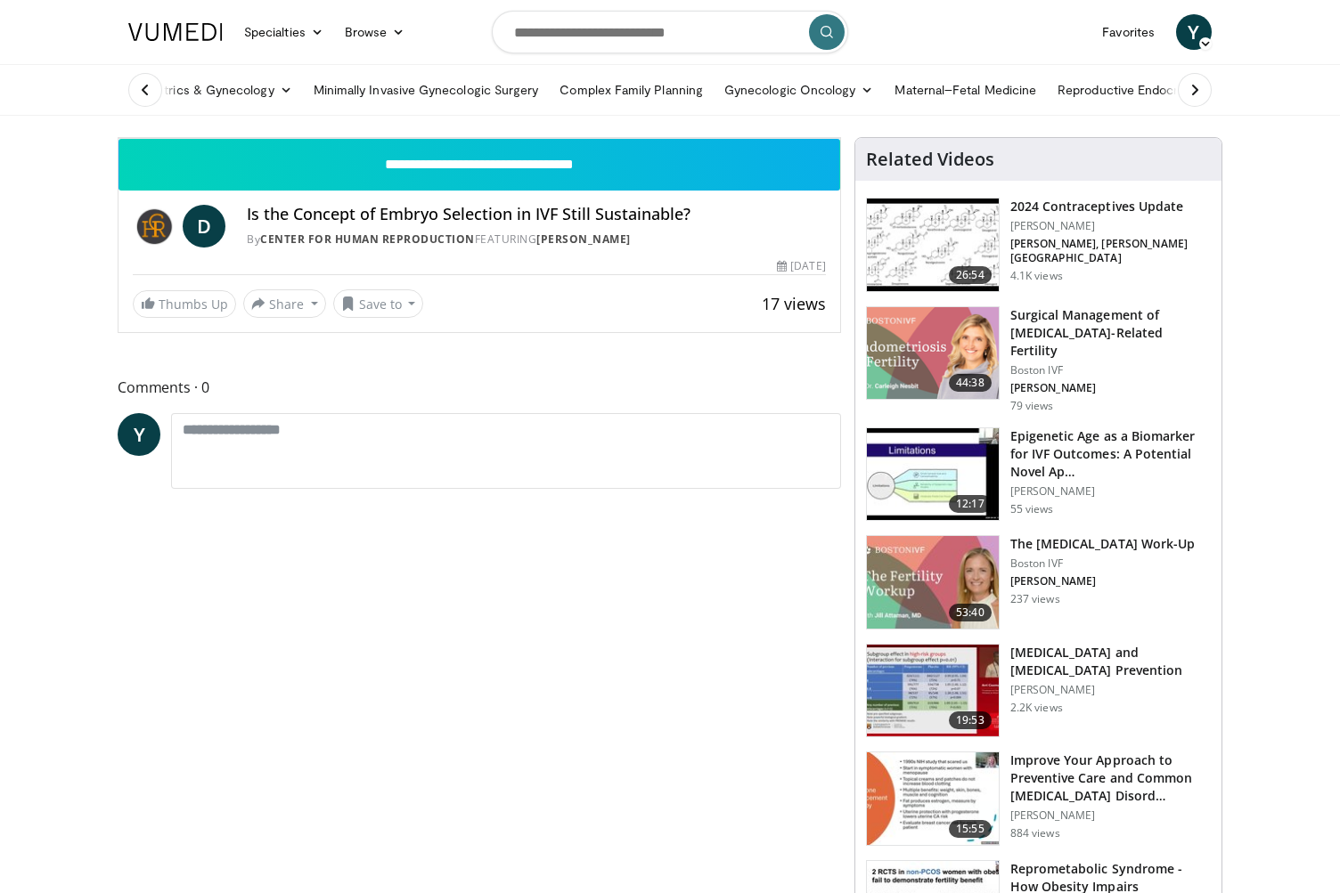  I want to click on img: 9de4b1b8-bdfa-4d03-8ca5-60c37705ef28.150x105_q85_crop-smart_upscale.jpg, so click(933, 245).